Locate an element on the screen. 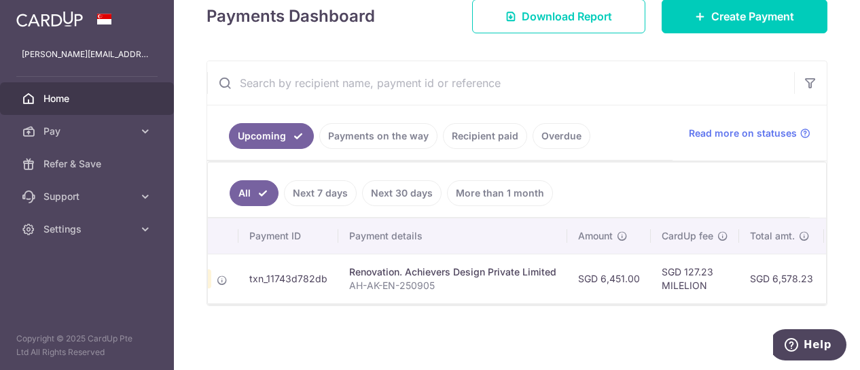 This screenshot has width=860, height=370. a: Overdue is located at coordinates (561, 136).